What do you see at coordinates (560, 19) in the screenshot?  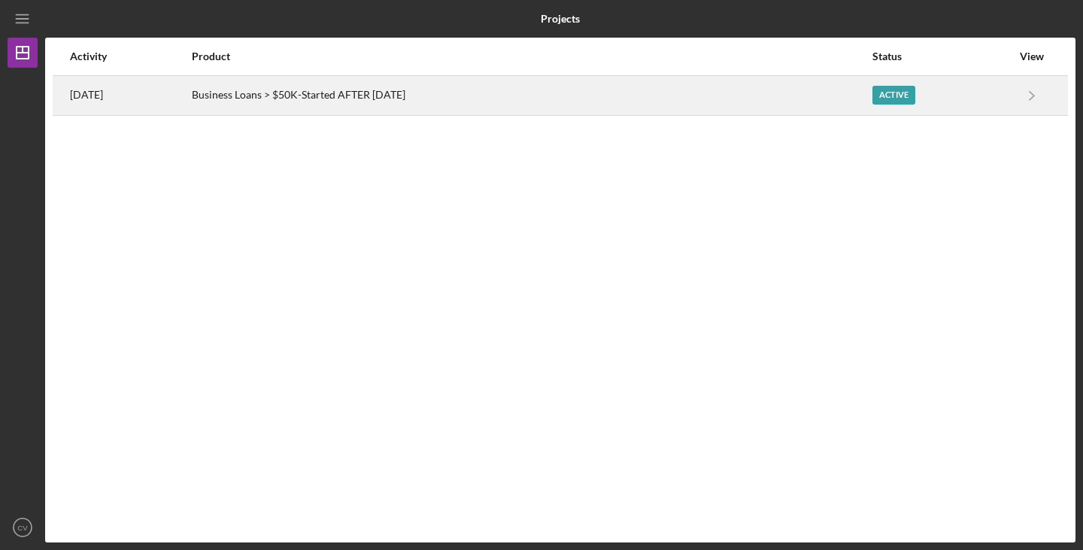 I see `b: Projects` at bounding box center [560, 19].